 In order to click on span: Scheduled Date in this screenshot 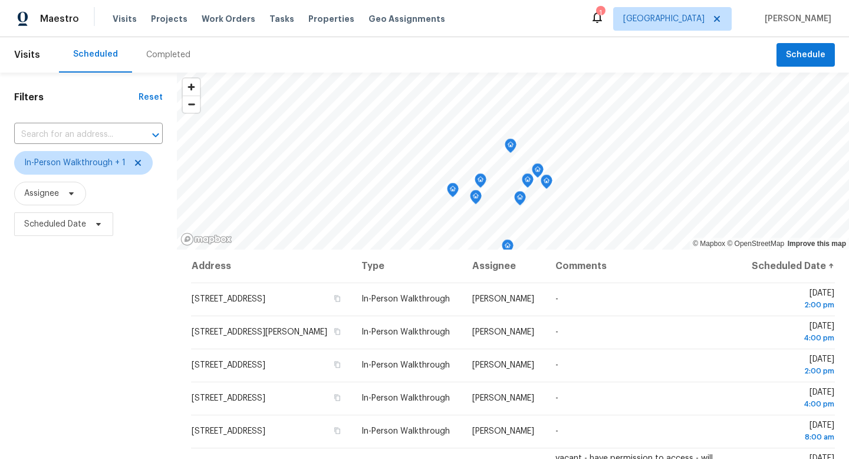, I will do `click(55, 224)`.